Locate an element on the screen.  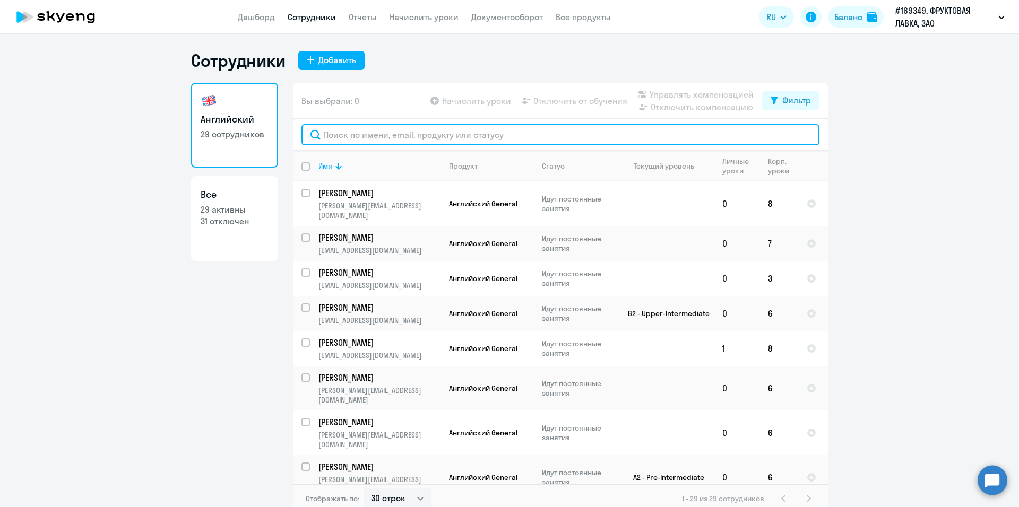
span: RU is located at coordinates (771, 17).